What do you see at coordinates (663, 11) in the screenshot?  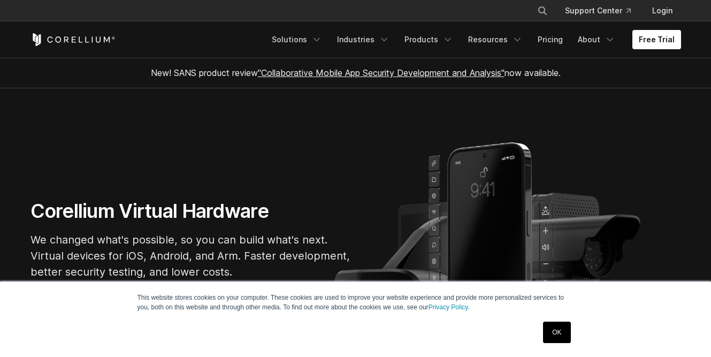 I see `a: Login` at bounding box center [663, 11].